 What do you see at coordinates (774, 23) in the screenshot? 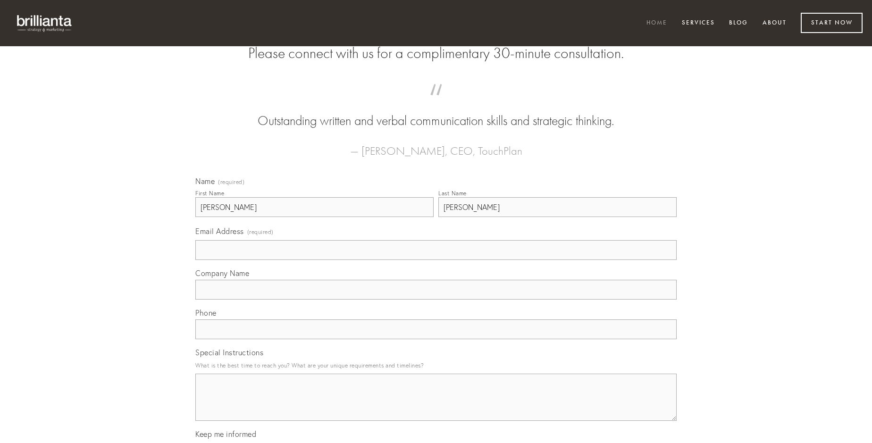
I see `a: About` at bounding box center [774, 23].